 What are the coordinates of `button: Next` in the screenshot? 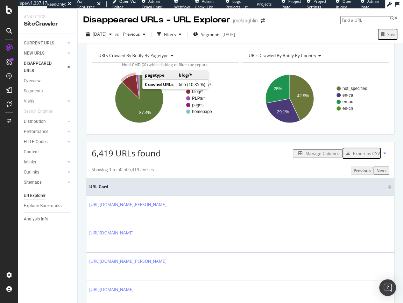 It's located at (382, 170).